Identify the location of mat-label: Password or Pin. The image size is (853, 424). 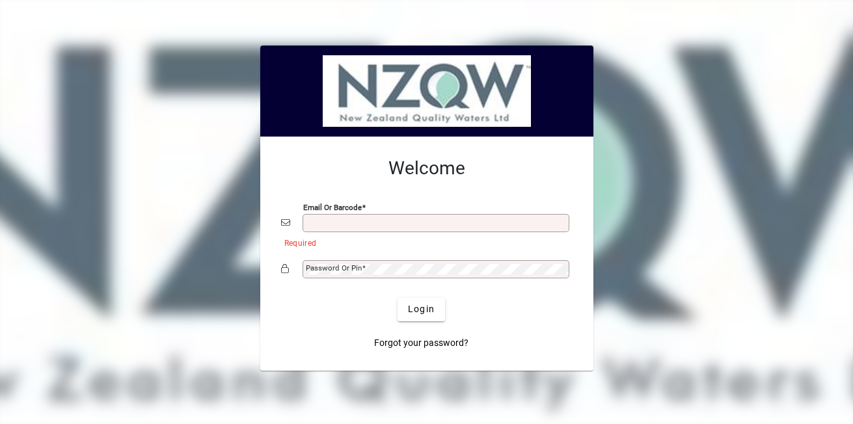
(334, 268).